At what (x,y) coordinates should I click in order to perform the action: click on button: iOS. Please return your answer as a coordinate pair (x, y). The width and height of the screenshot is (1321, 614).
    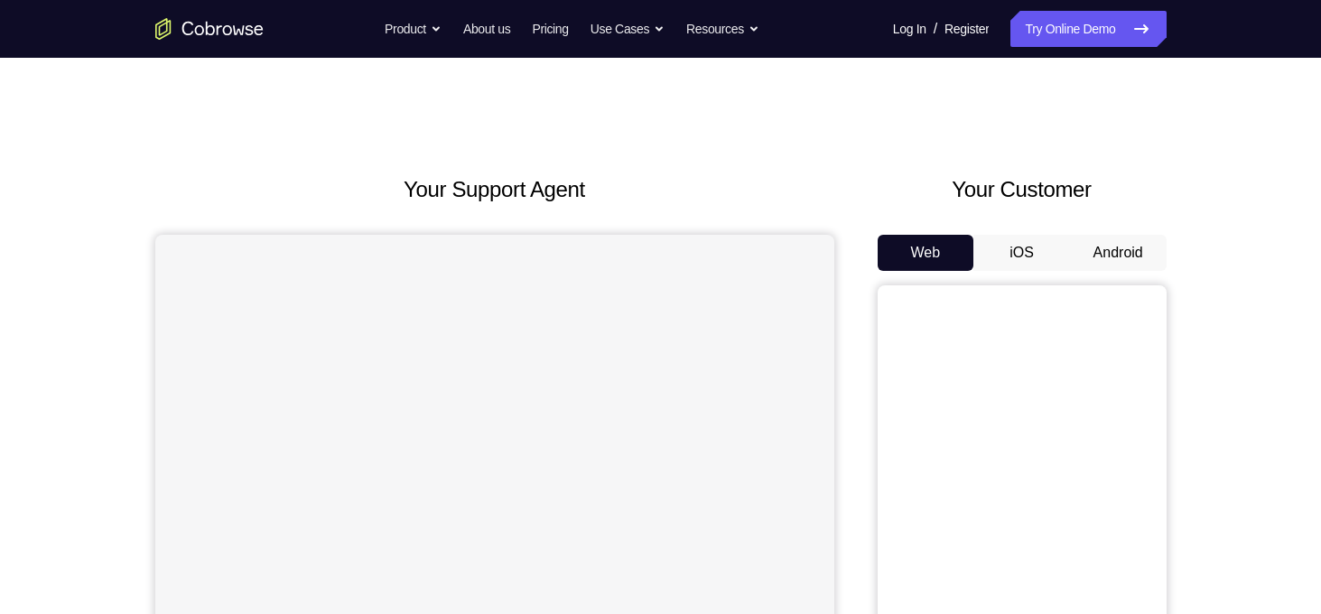
    Looking at the image, I should click on (1021, 253).